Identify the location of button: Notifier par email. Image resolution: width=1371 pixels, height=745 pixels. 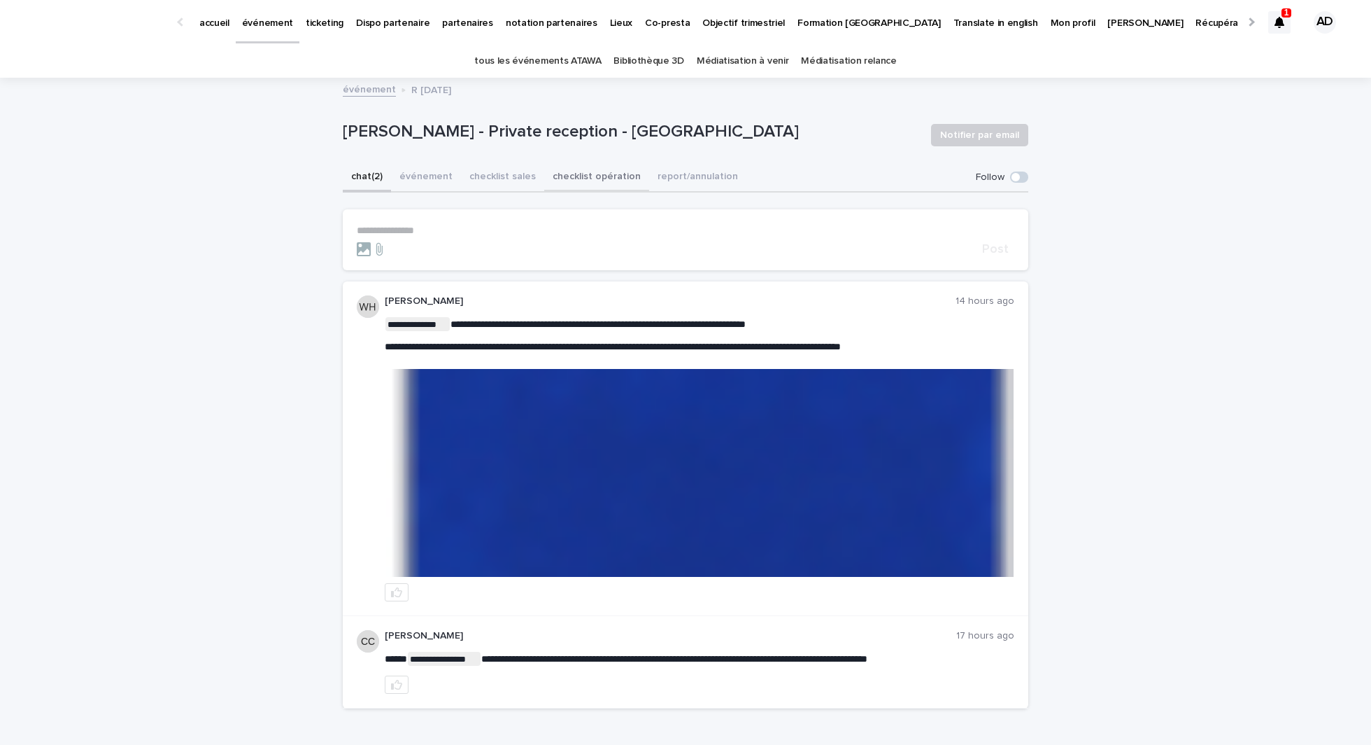
(980, 135).